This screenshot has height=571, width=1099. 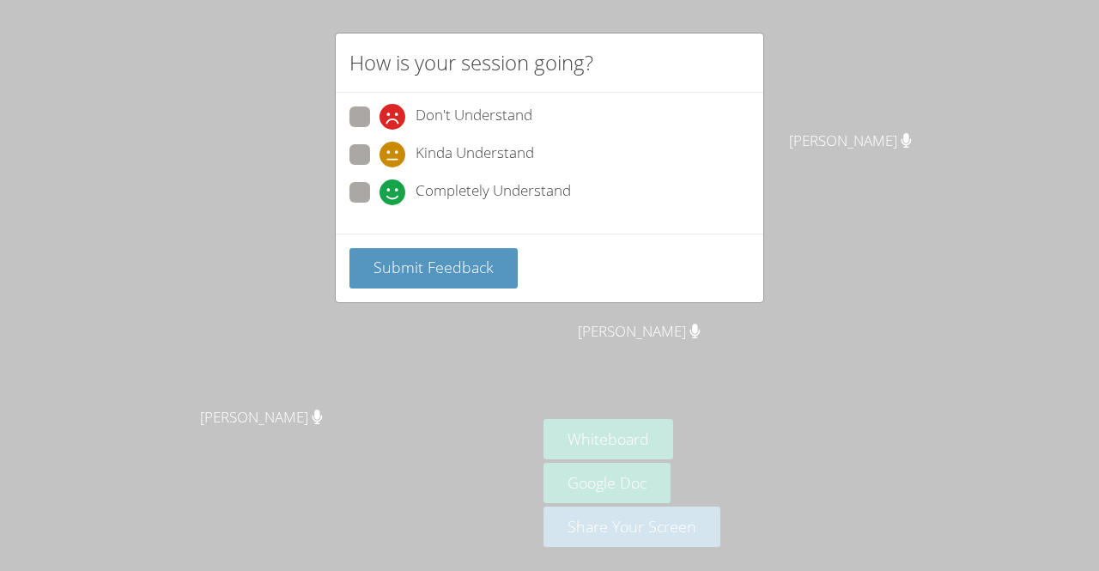 I want to click on span: Don't Understand, so click(x=474, y=117).